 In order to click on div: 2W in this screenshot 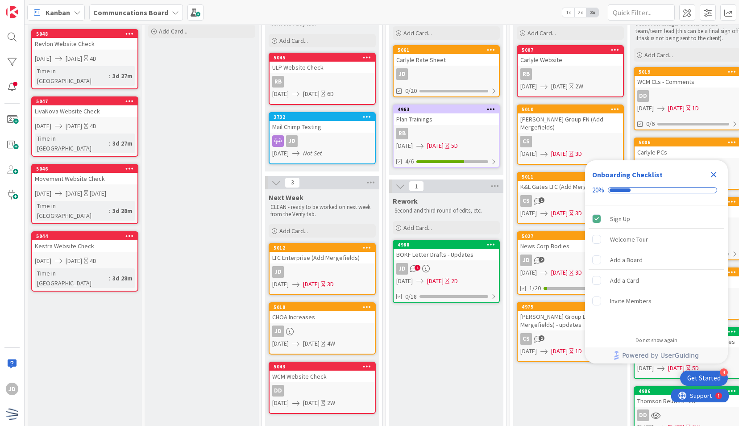, I will do `click(579, 86)`.